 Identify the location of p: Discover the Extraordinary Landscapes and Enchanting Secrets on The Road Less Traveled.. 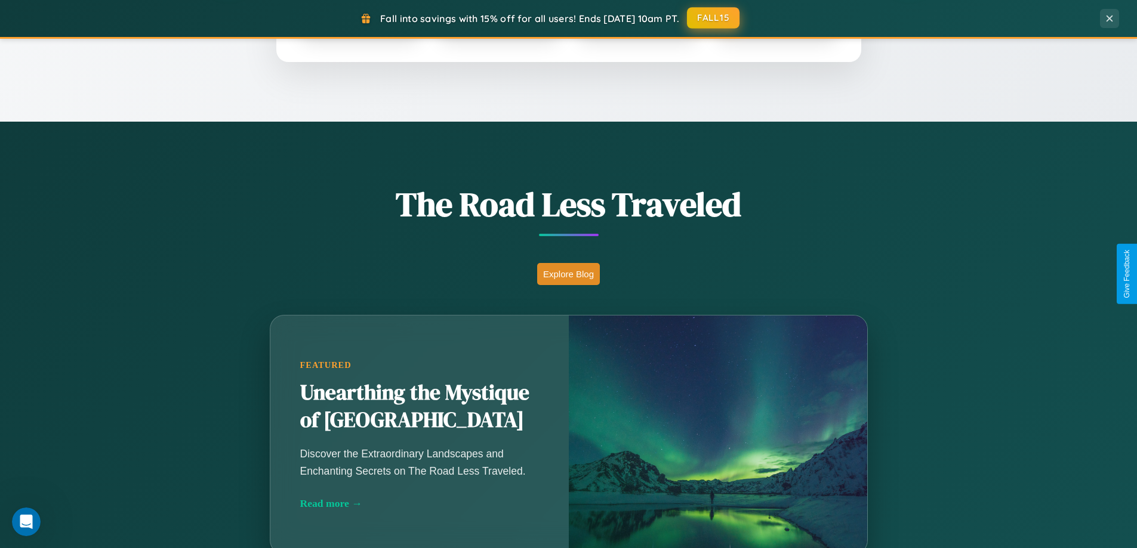
(419, 462).